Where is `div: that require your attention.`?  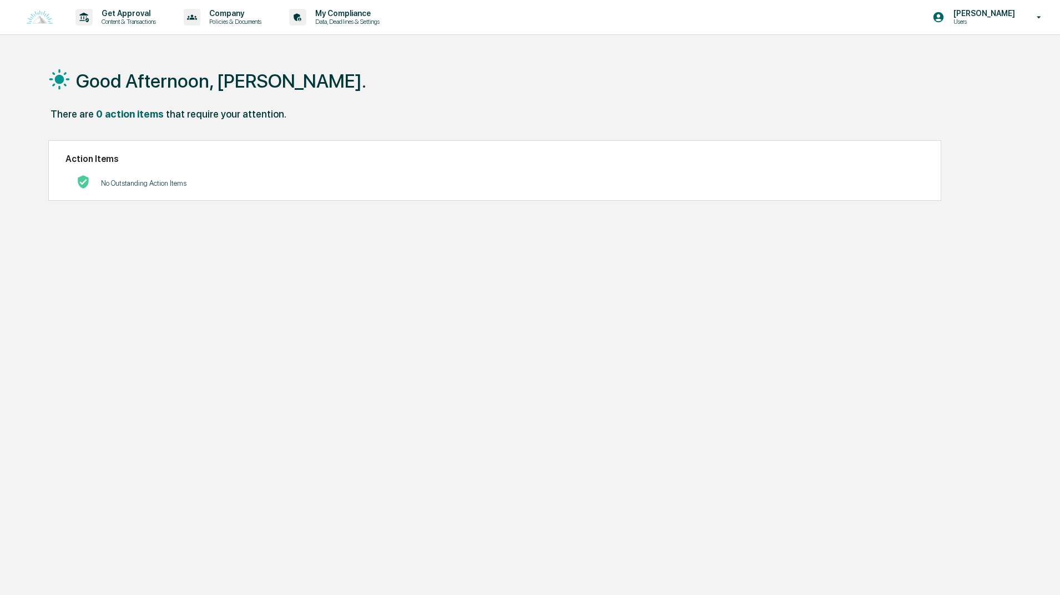 div: that require your attention. is located at coordinates (226, 114).